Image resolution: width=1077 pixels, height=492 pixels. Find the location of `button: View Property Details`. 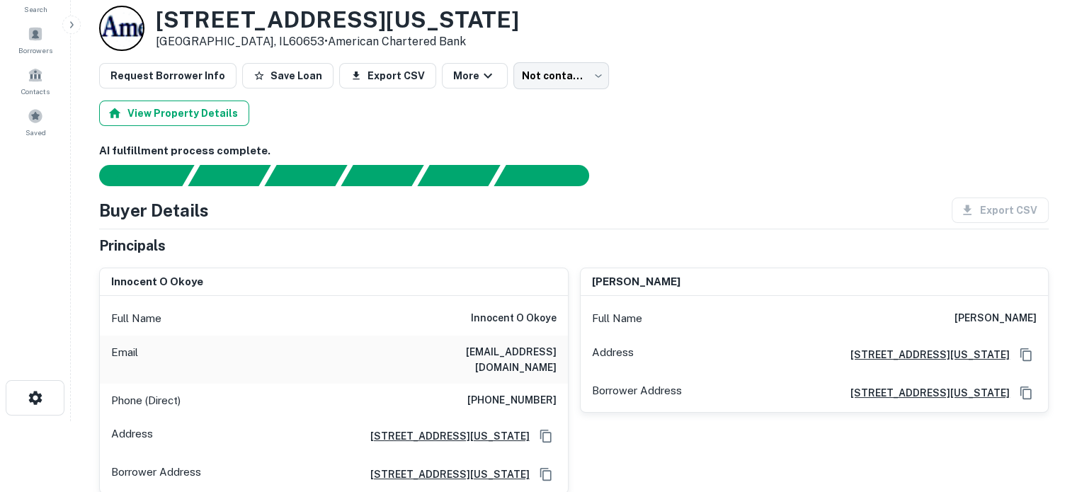

button: View Property Details is located at coordinates (174, 113).